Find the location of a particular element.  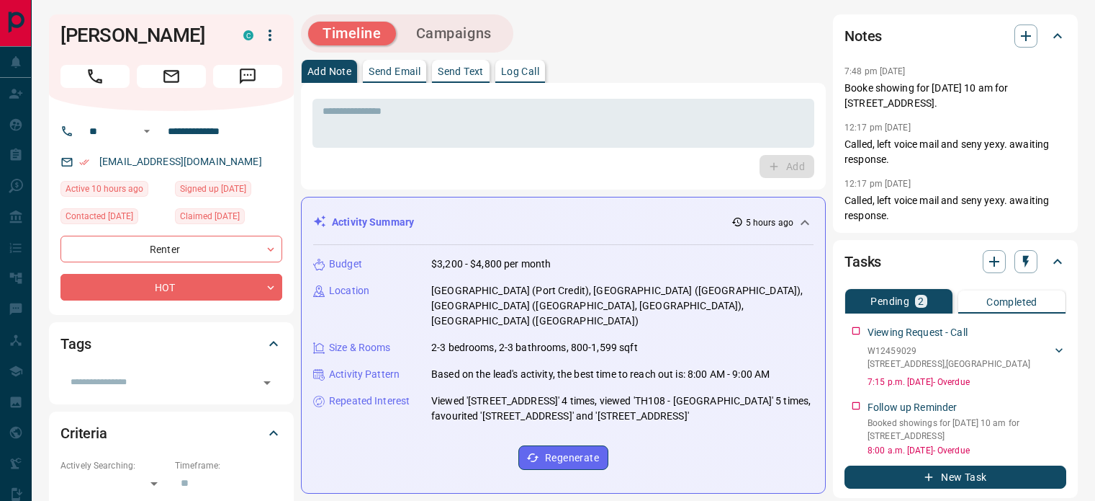

div: HOT is located at coordinates (171, 287).